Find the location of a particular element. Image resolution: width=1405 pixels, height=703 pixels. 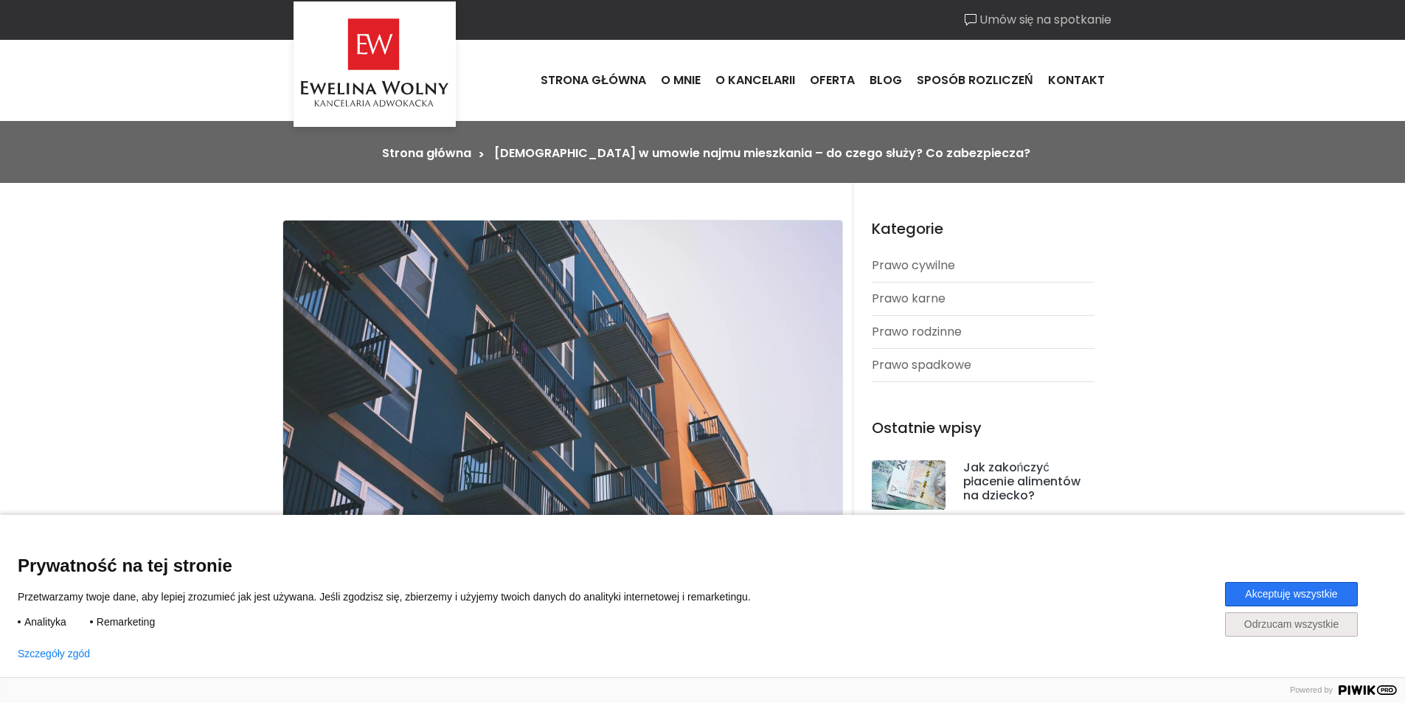

span: Analityka is located at coordinates (45, 622).